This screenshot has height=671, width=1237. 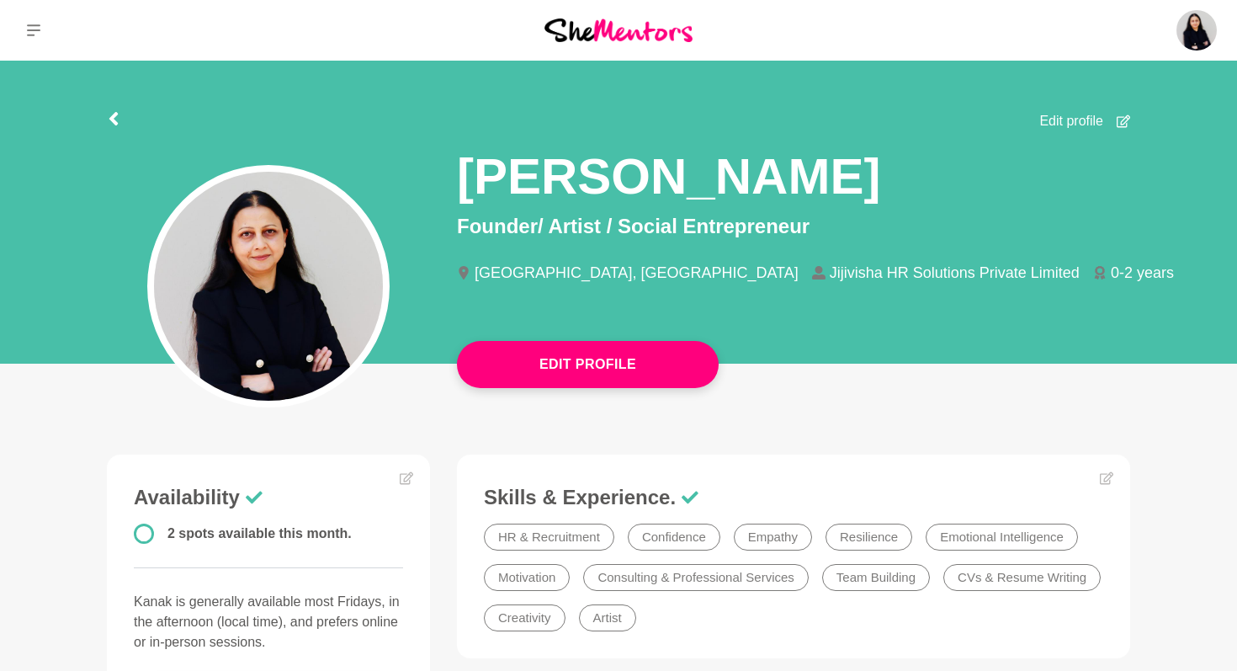 I want to click on img: Kanak Kiran, so click(x=1196, y=30).